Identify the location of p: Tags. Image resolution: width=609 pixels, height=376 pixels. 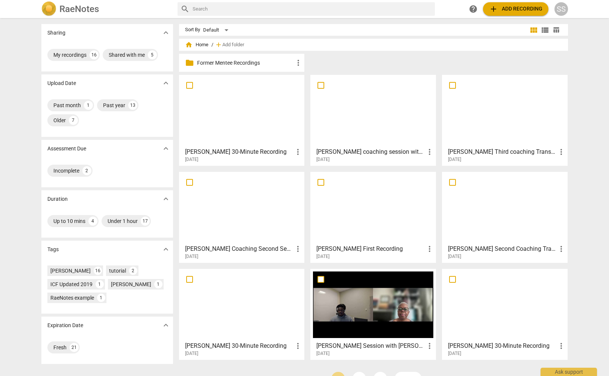
(53, 249).